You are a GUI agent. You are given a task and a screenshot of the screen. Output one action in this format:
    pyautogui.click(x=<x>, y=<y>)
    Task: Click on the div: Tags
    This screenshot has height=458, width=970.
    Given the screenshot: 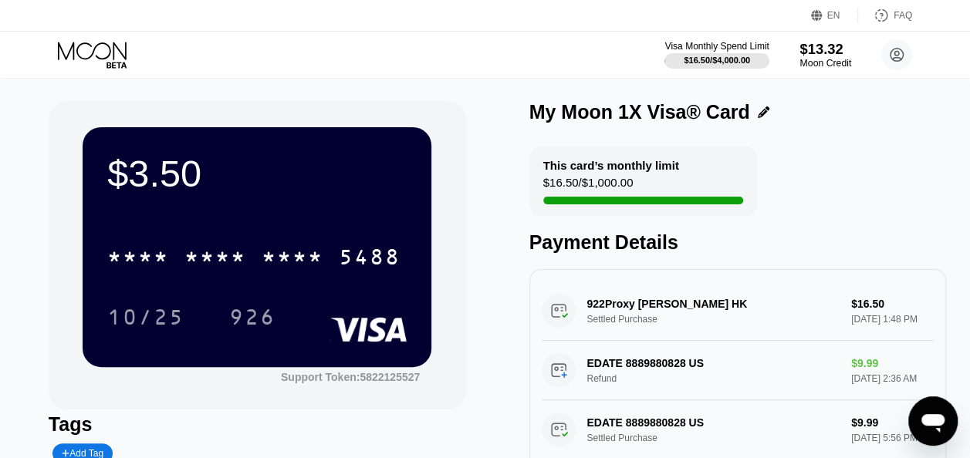 What is the action you would take?
    pyautogui.click(x=257, y=424)
    